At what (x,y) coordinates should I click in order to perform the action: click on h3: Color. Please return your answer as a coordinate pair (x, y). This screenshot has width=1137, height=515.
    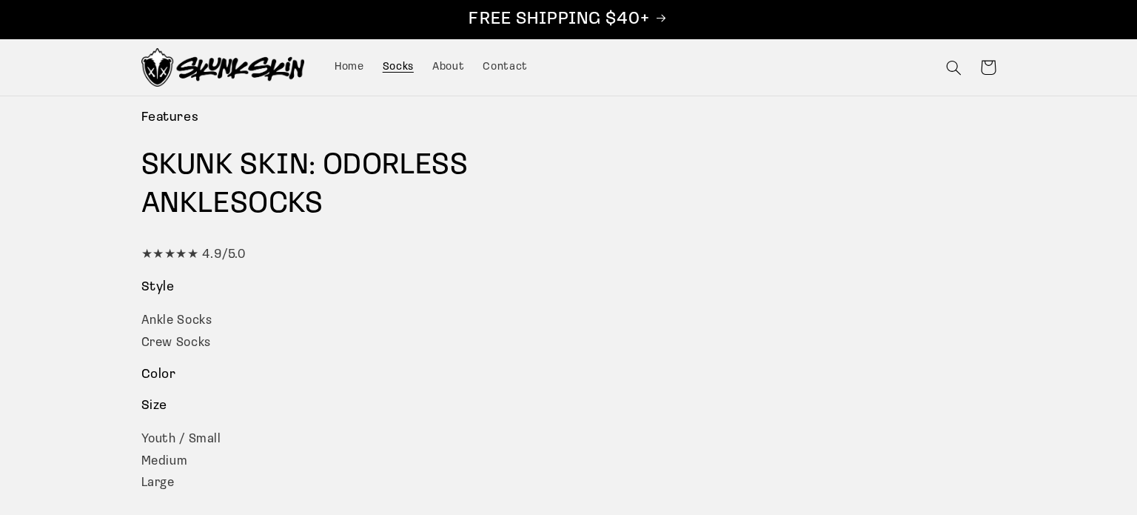
    Looking at the image, I should click on (569, 375).